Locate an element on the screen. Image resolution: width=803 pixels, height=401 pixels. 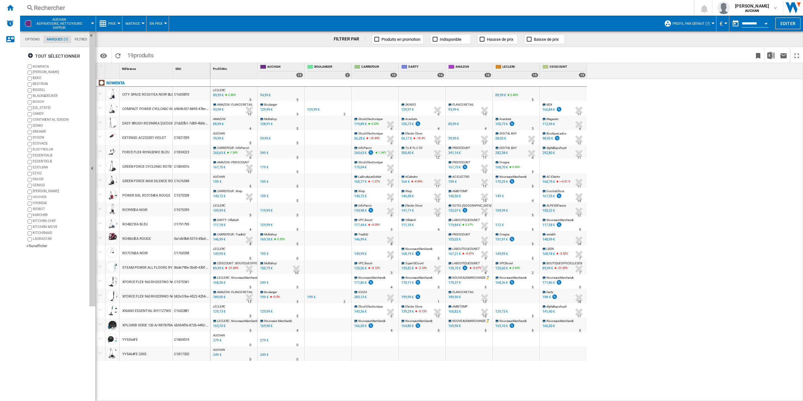
div: 175,04 € is located at coordinates (360, 167).